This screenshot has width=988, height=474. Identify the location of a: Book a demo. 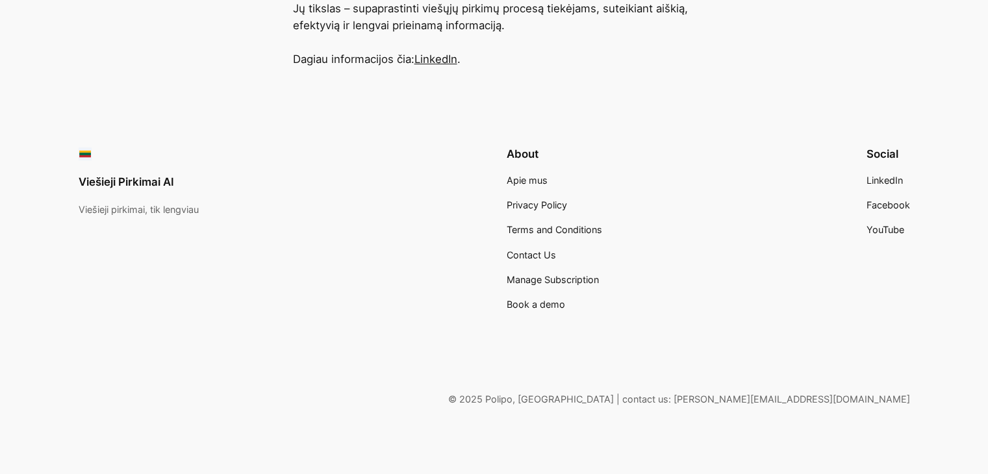
(536, 305).